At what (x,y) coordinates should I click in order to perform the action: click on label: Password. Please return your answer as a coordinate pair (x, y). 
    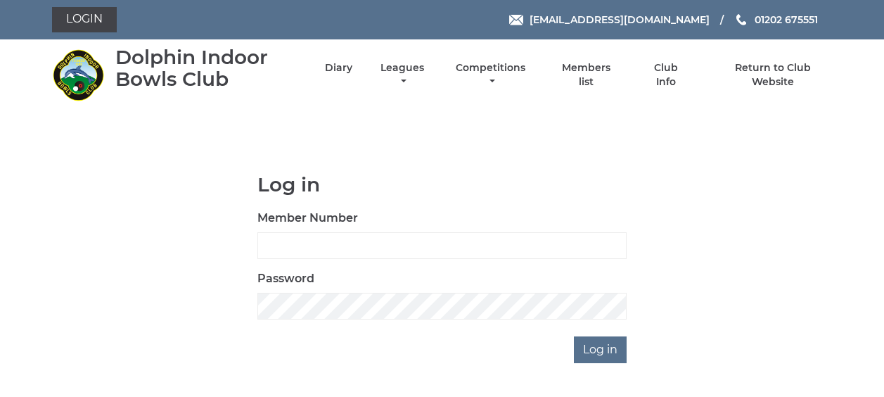
    Looking at the image, I should click on (285, 278).